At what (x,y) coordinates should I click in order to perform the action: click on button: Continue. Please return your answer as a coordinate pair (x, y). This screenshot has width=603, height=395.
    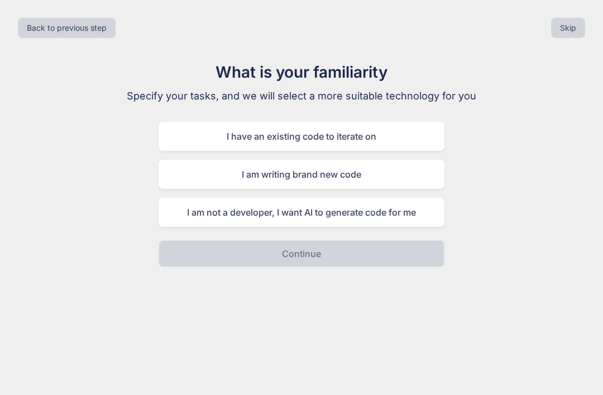
    Looking at the image, I should click on (302, 254).